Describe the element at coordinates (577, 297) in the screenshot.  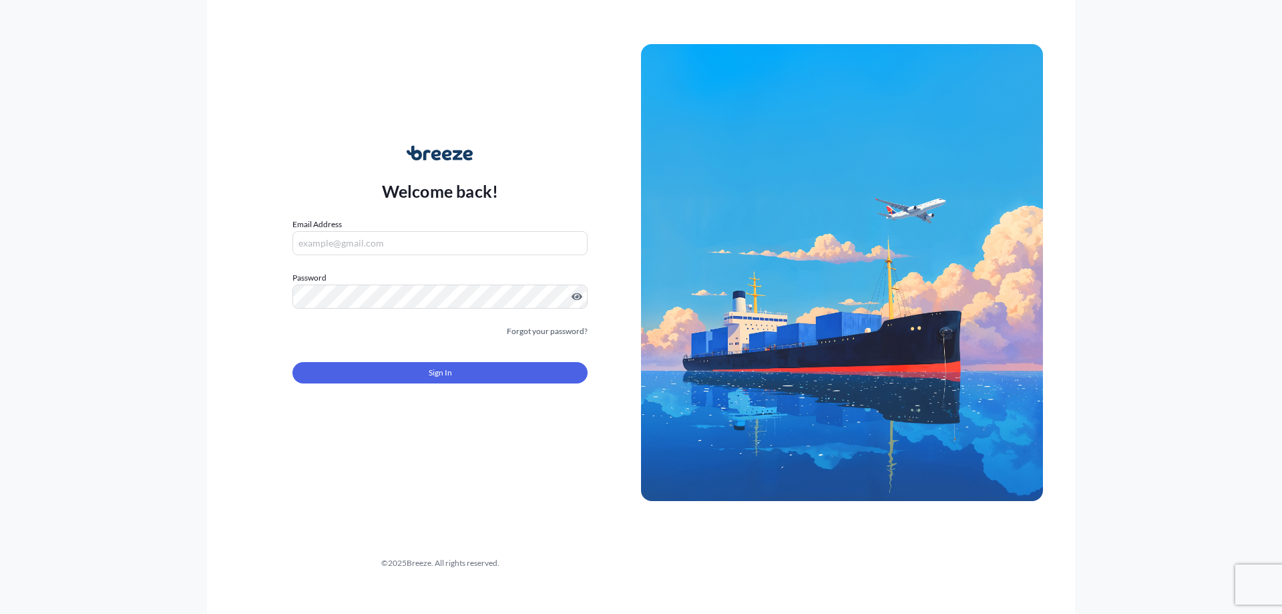
I see `button: Show password` at that location.